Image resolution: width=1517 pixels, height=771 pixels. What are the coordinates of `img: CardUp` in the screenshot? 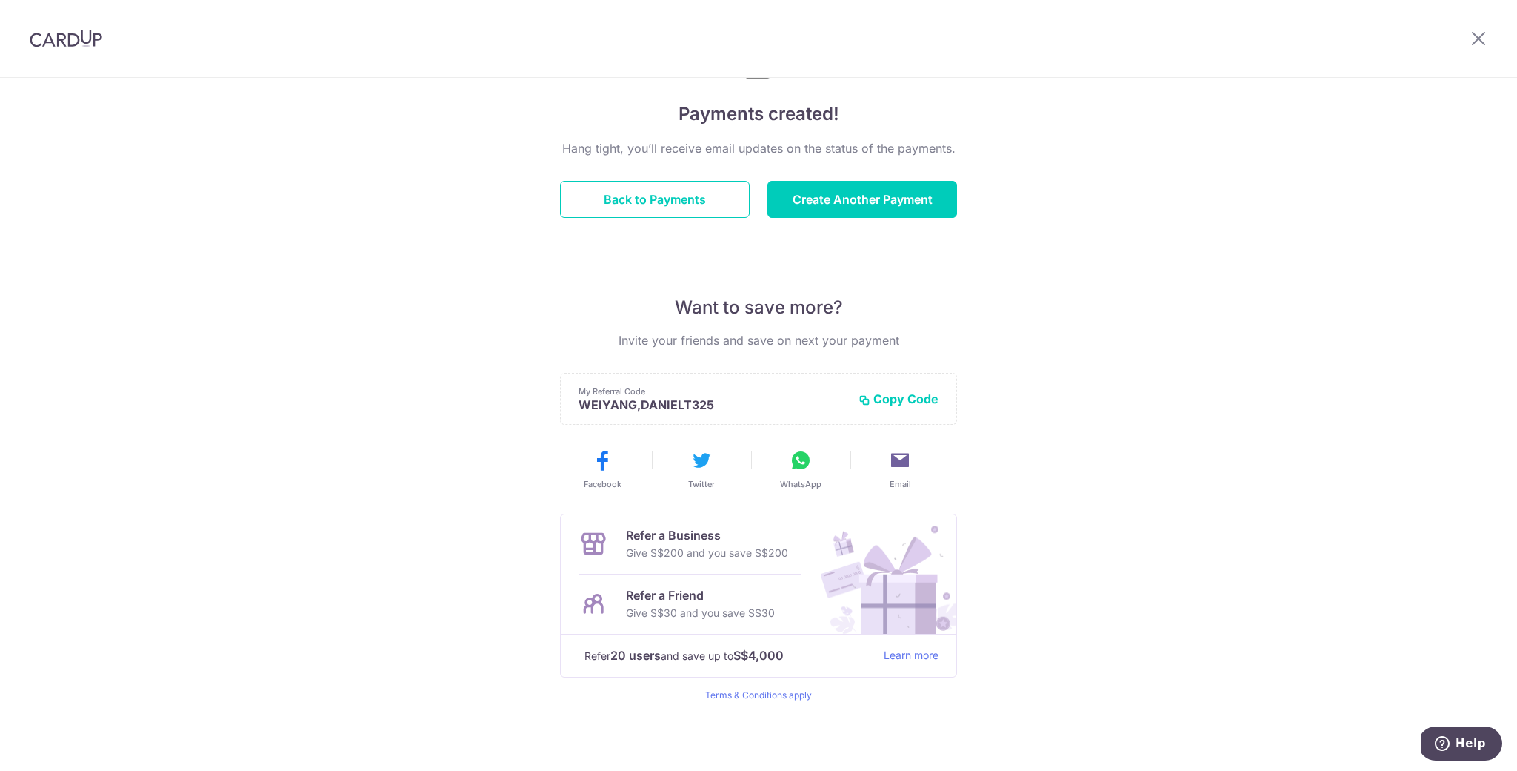 It's located at (66, 39).